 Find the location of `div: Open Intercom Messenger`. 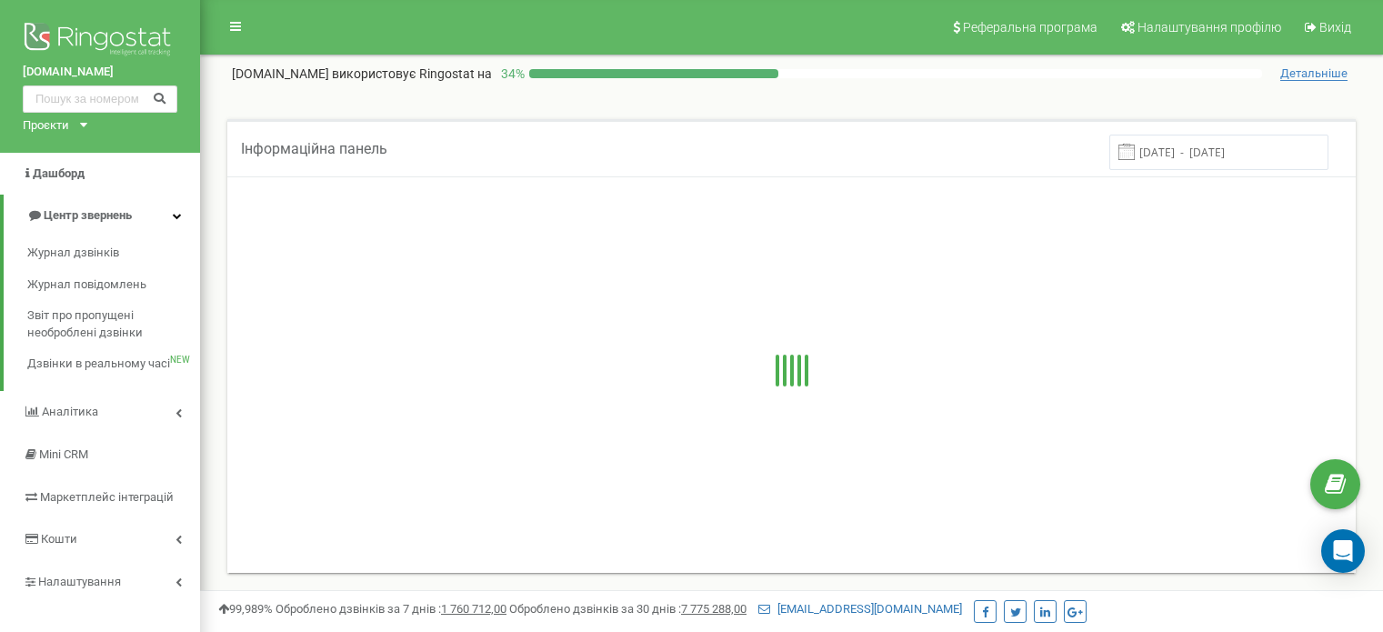

div: Open Intercom Messenger is located at coordinates (1343, 551).